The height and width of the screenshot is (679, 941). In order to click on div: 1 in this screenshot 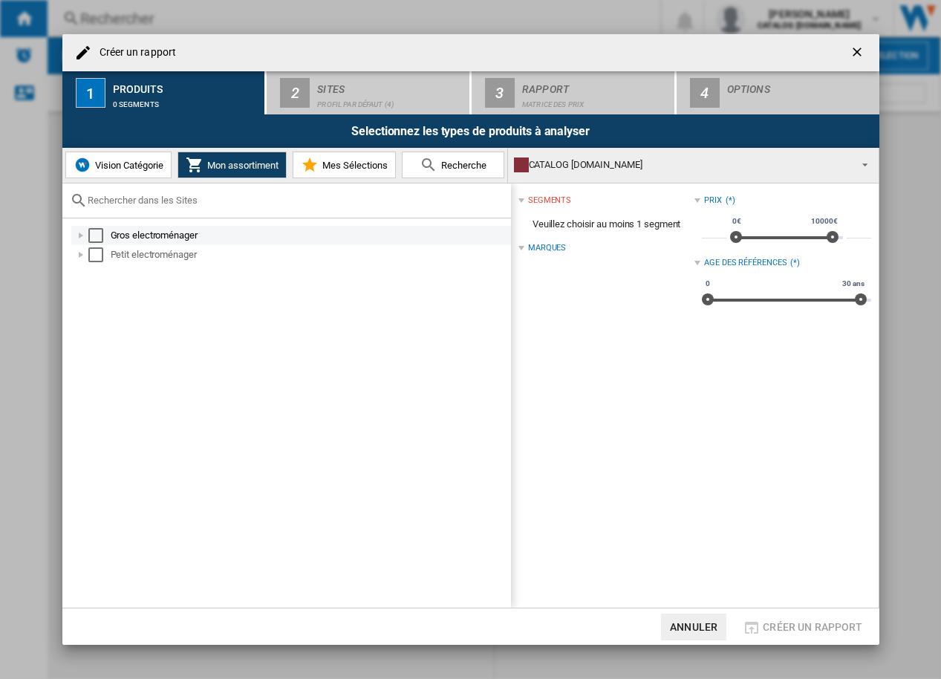, I will do `click(91, 93)`.